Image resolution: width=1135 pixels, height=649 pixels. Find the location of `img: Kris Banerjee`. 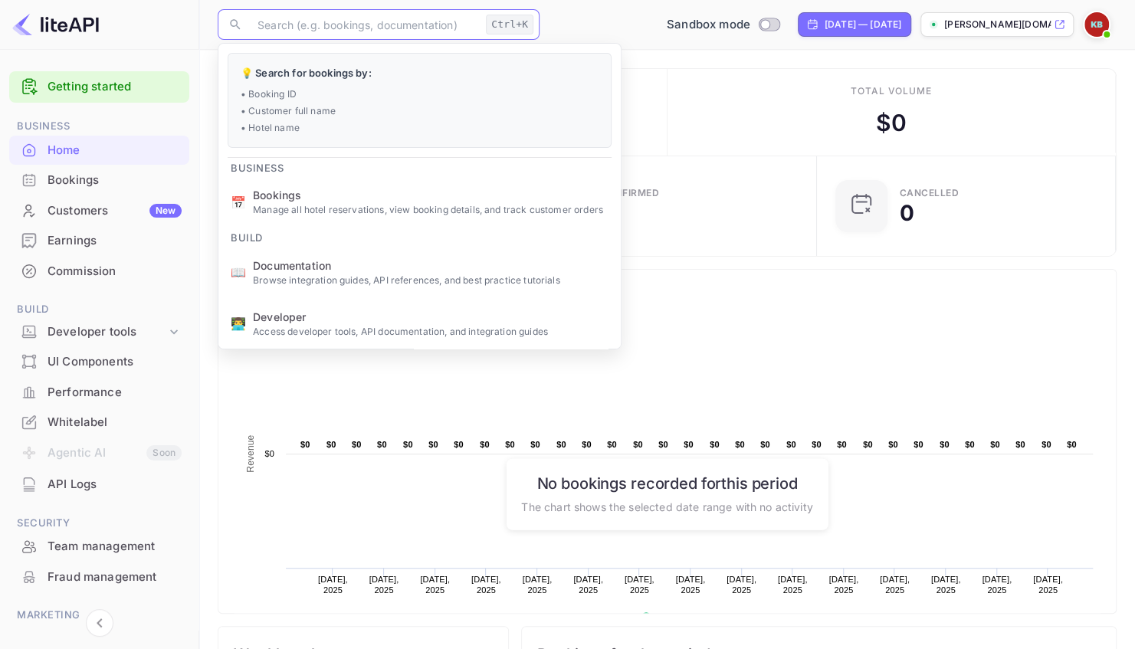

img: Kris Banerjee is located at coordinates (1096, 25).